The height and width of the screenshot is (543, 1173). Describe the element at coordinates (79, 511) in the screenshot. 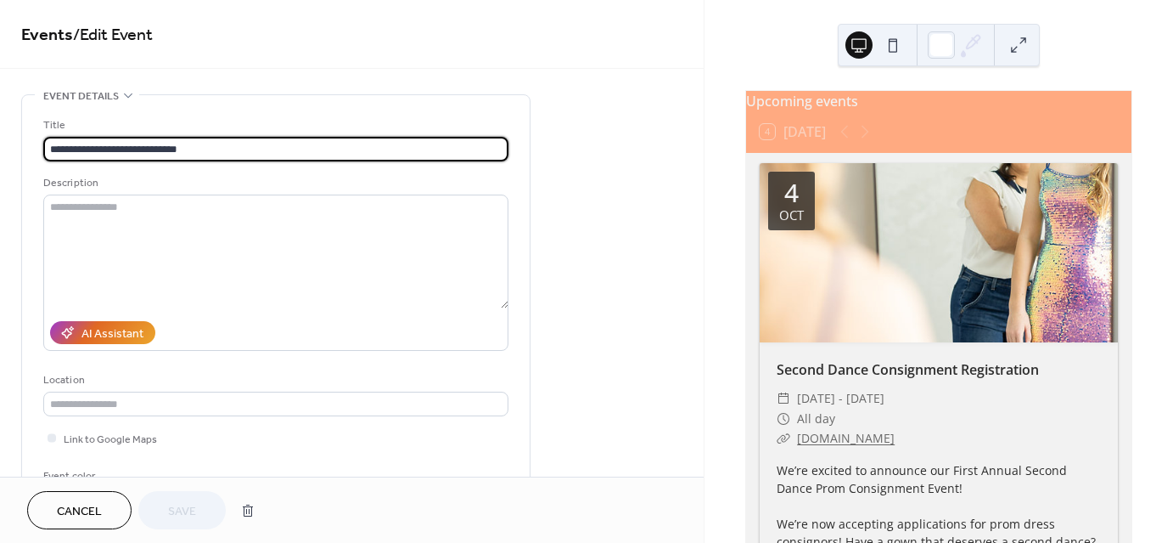

I see `span: Cancel` at that location.